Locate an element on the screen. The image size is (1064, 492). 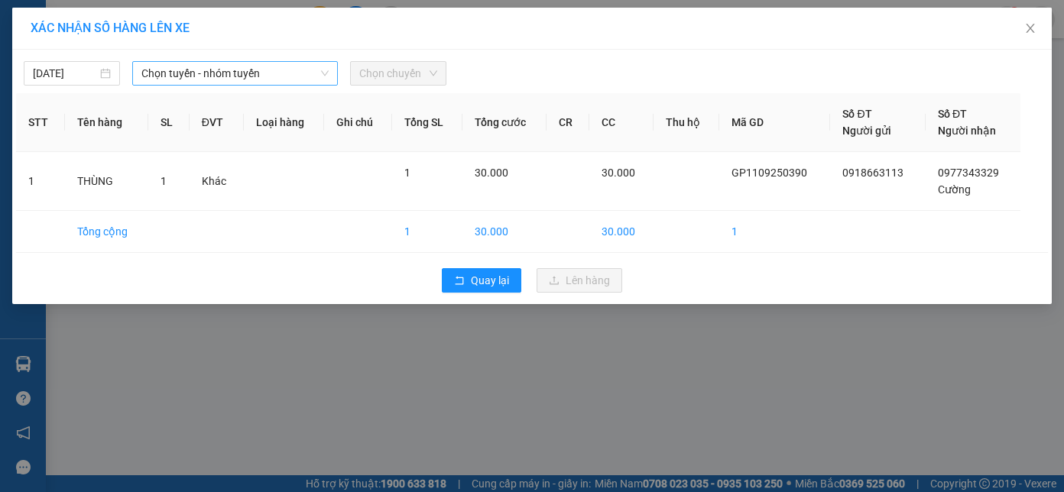
th: CR is located at coordinates (568, 122).